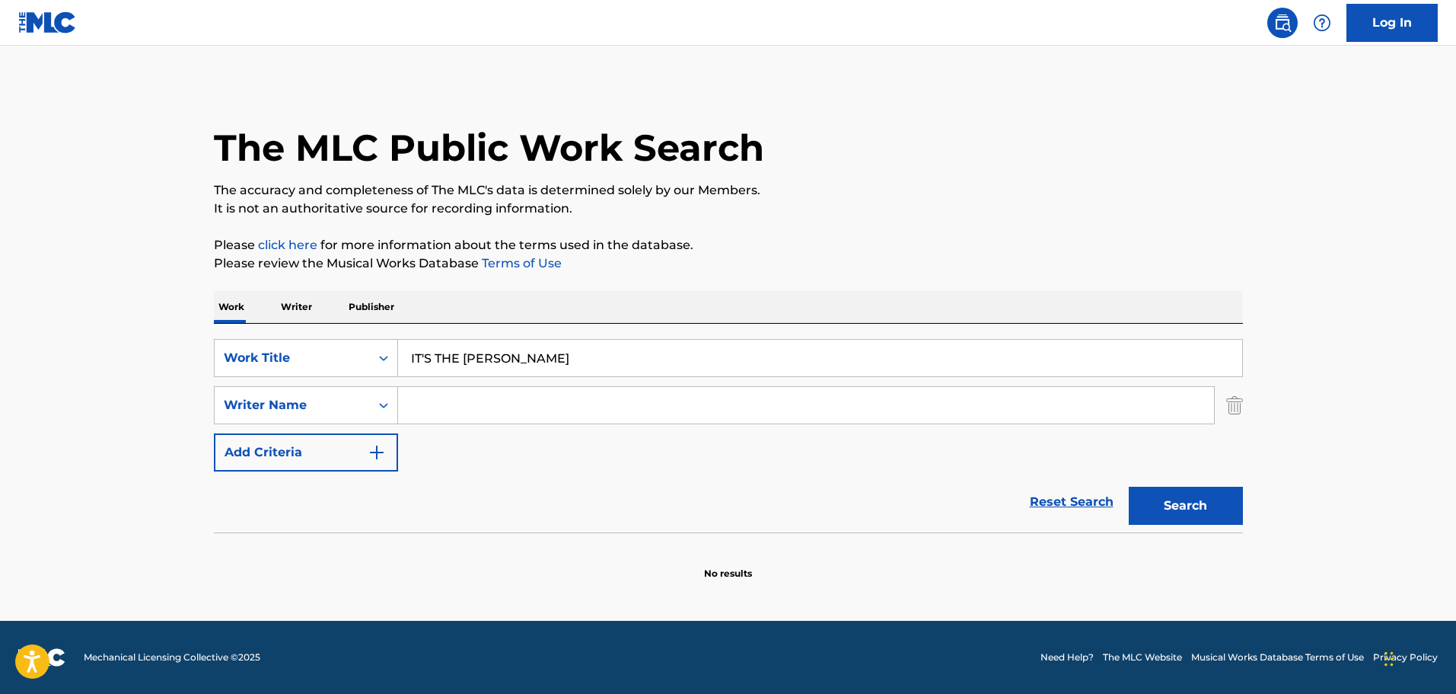 The image size is (1456, 694). Describe the element at coordinates (1322, 23) in the screenshot. I see `div: Help` at that location.